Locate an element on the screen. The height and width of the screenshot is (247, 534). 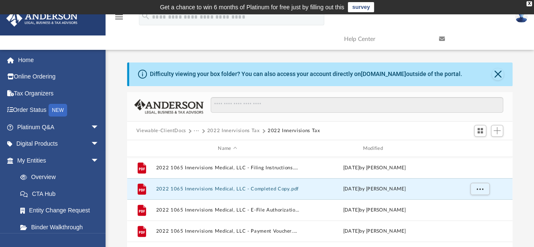
button: More options is located at coordinates (479, 189).